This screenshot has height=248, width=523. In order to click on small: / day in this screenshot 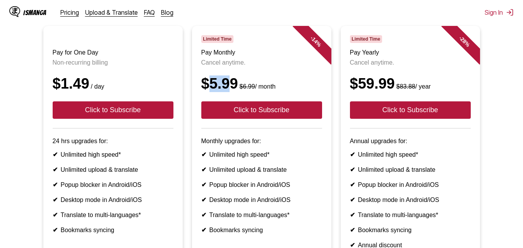, I will do `click(97, 86)`.